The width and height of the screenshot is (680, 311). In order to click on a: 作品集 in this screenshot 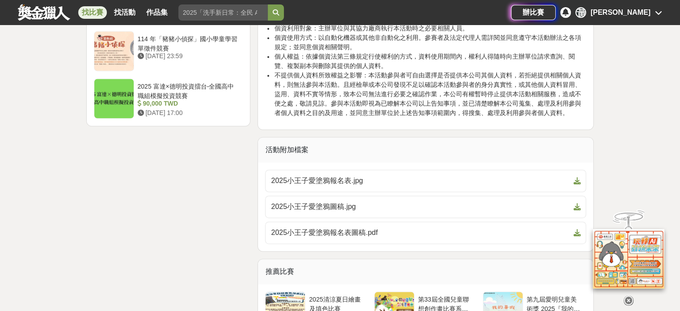, I will do `click(157, 13)`.